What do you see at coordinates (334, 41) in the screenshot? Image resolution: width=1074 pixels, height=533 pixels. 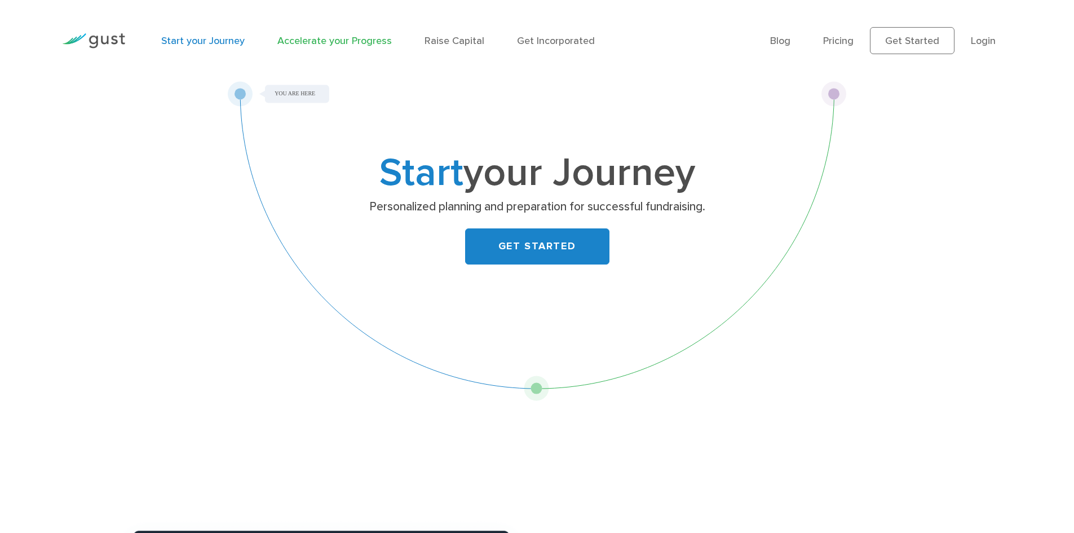 I see `a: Accelerate your Progress` at bounding box center [334, 41].